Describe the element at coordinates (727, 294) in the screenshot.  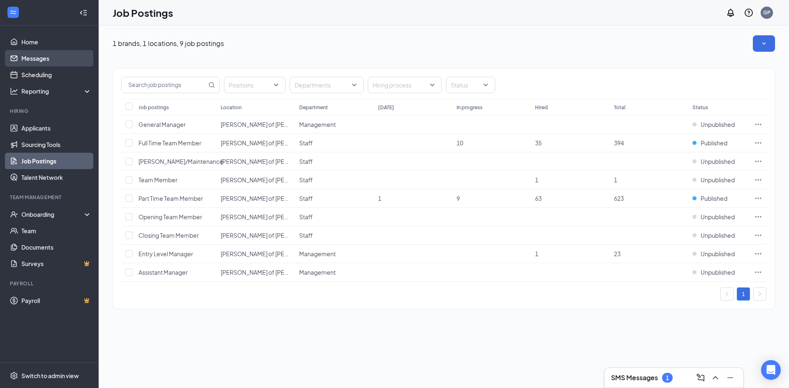
I see `button: left` at that location.